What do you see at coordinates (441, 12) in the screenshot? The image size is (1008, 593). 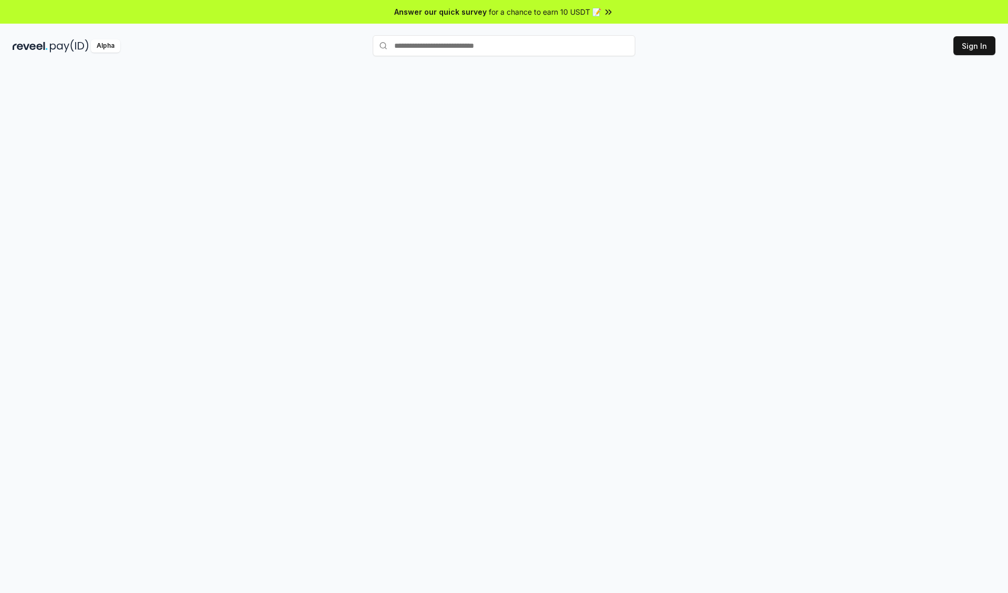 I see `span: Answer our quick survey` at bounding box center [441, 12].